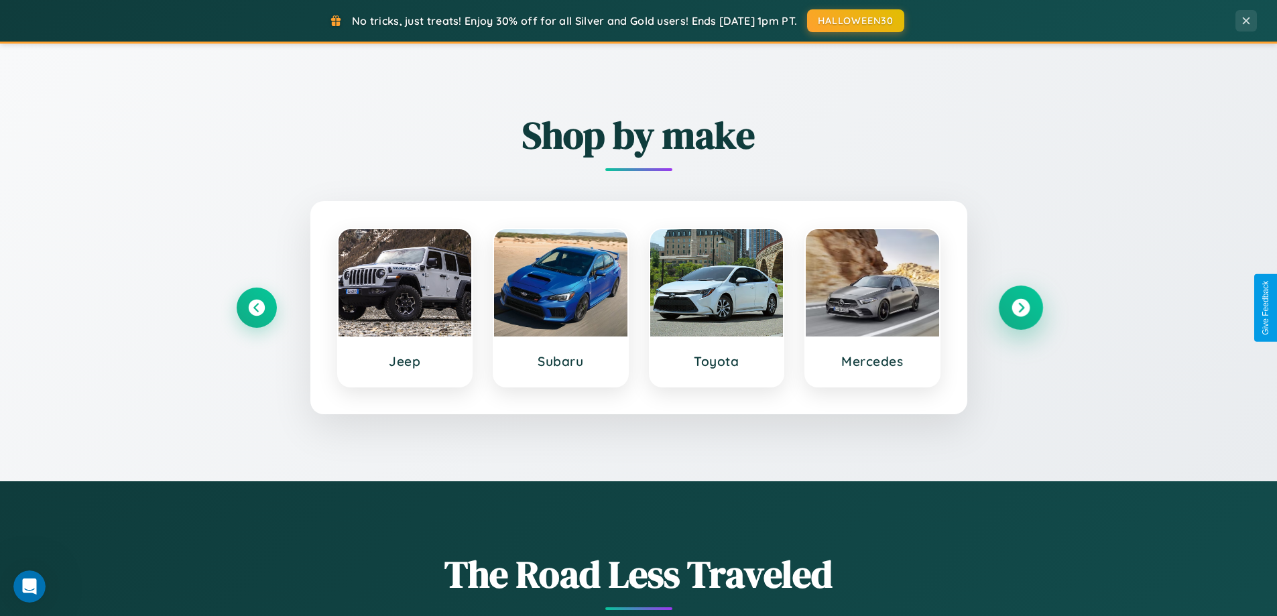  What do you see at coordinates (639, 574) in the screenshot?
I see `h1: The Road Less Traveled` at bounding box center [639, 574].